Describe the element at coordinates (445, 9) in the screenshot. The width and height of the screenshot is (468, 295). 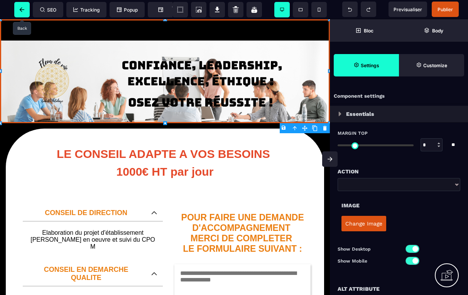
I see `span: Publier` at that location.